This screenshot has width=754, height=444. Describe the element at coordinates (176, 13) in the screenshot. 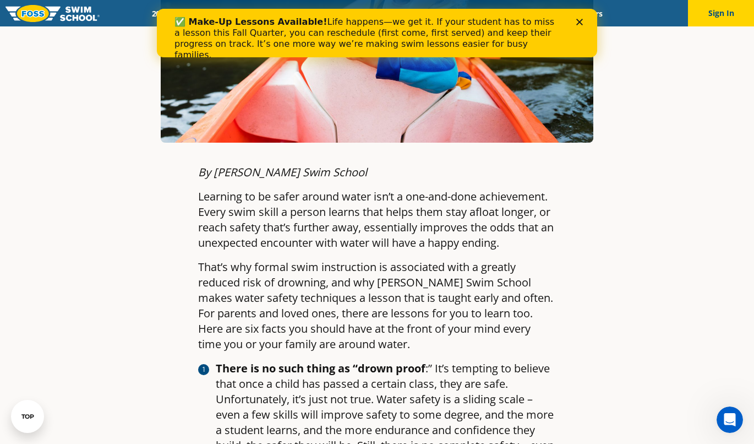

I see `a: 2025 Calendar` at that location.